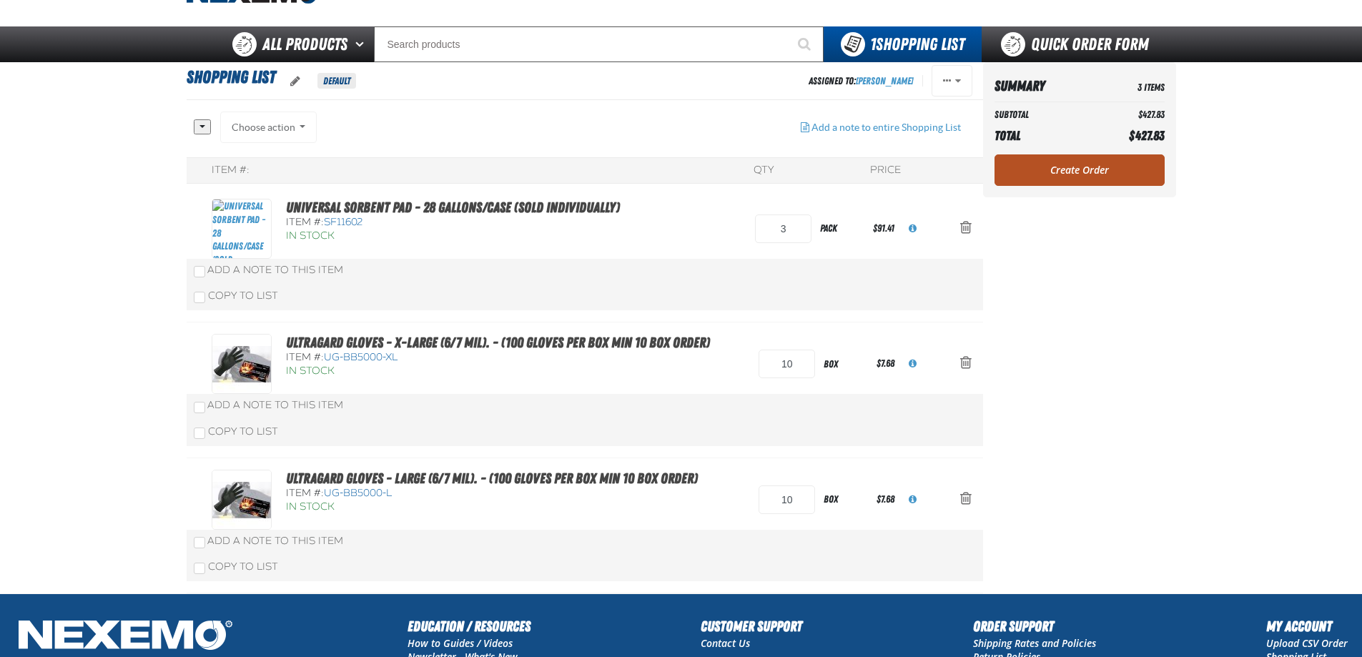 This screenshot has height=657, width=1362. I want to click on a: Quick Order Form, so click(1078, 44).